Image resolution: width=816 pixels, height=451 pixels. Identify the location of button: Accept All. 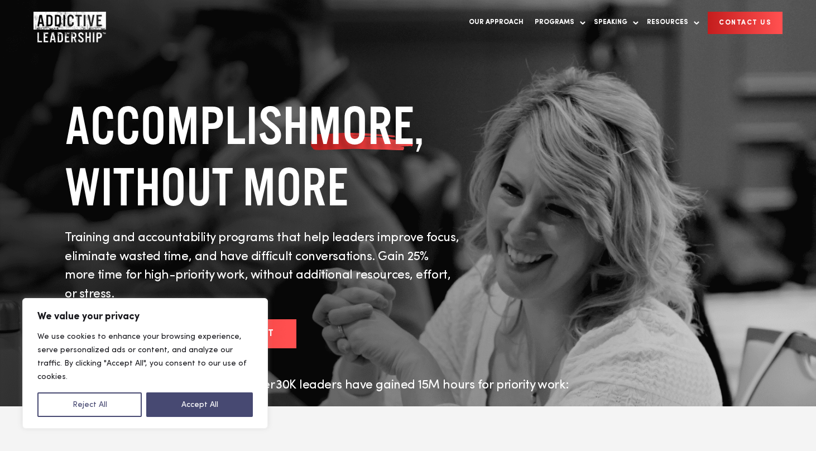
(199, 405).